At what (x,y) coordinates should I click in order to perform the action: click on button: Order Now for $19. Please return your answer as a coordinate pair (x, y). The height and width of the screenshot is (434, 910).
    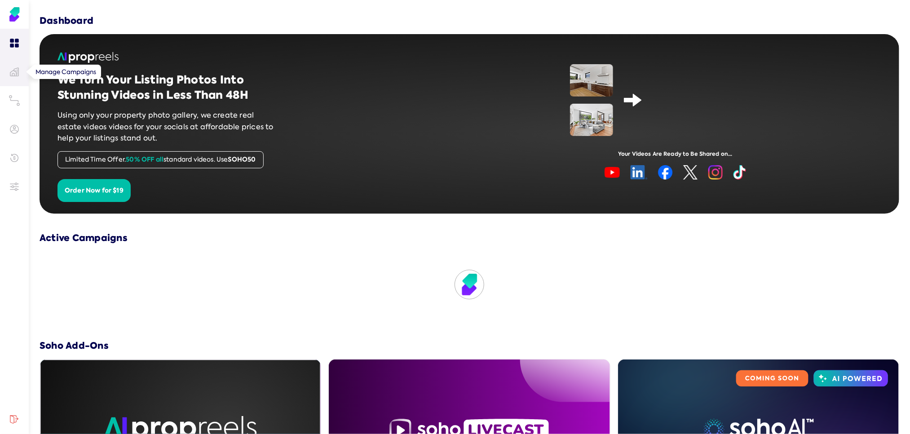
    Looking at the image, I should click on (94, 191).